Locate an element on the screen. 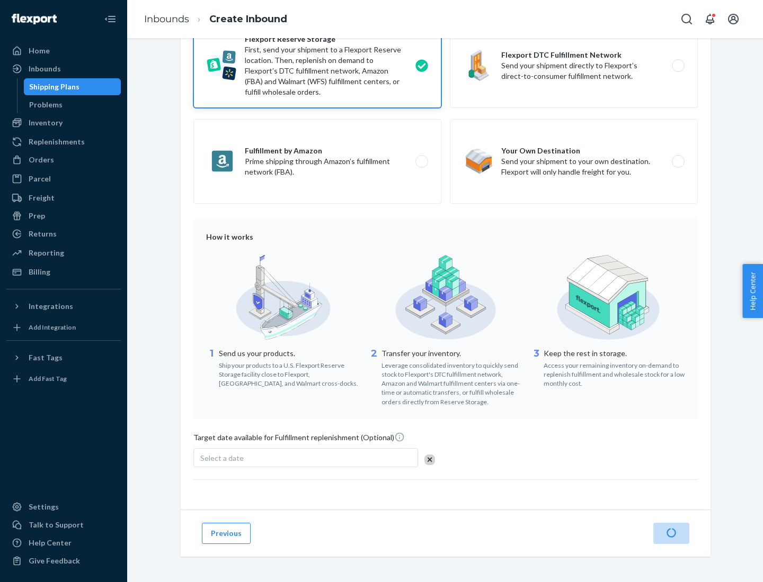 This screenshot has height=582, width=763. div: Billing is located at coordinates (39, 272).